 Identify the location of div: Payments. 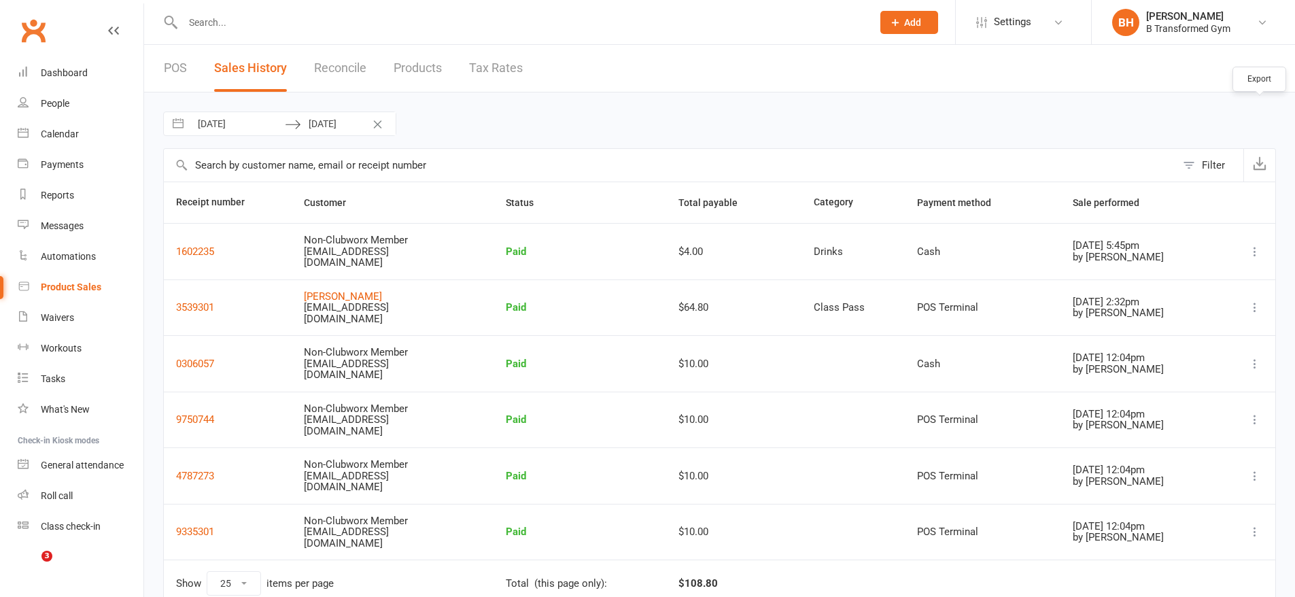
(62, 165).